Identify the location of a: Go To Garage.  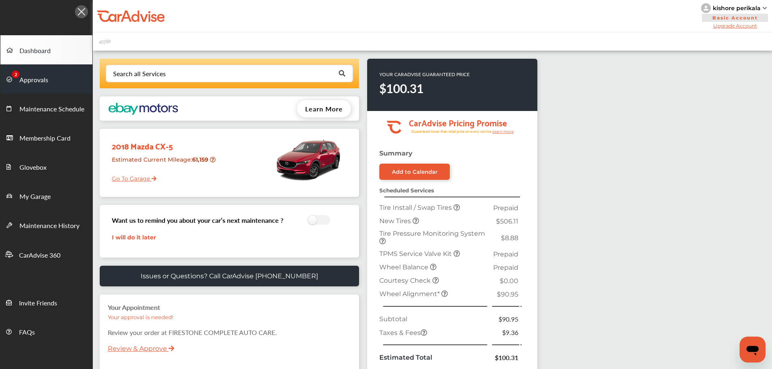
(131, 177).